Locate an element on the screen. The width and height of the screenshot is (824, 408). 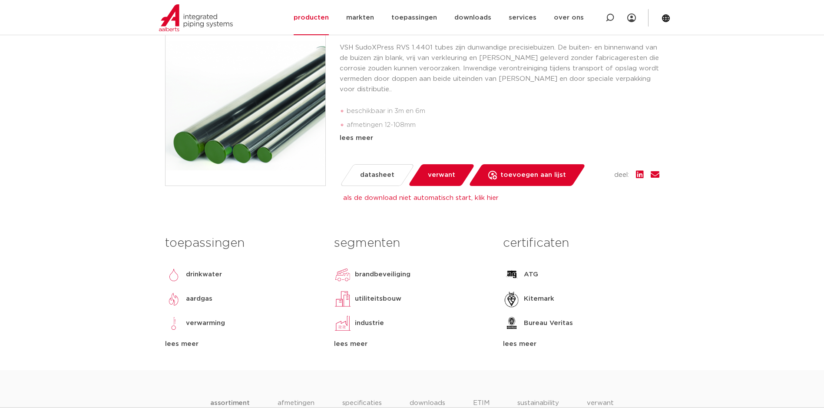
img: Product Image for VSH SudoXPress RVS buis 1.4401 (AISI316) is located at coordinates (245, 106).